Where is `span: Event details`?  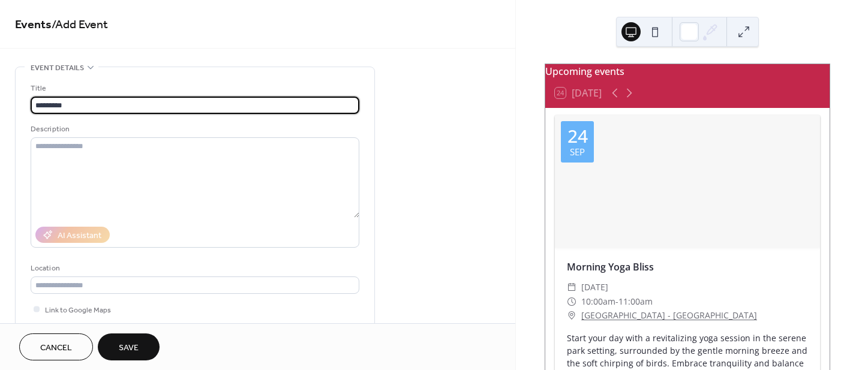 span: Event details is located at coordinates (57, 68).